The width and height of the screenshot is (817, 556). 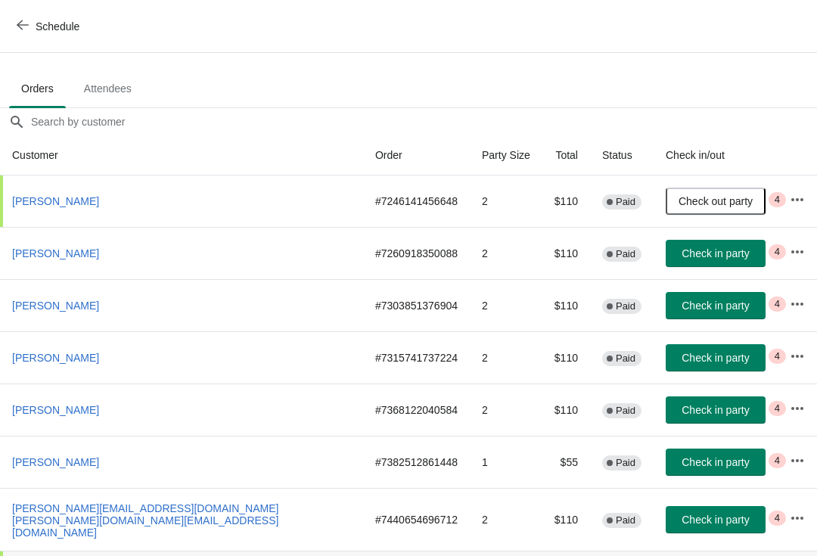 What do you see at coordinates (506, 462) in the screenshot?
I see `td: 1` at bounding box center [506, 462].